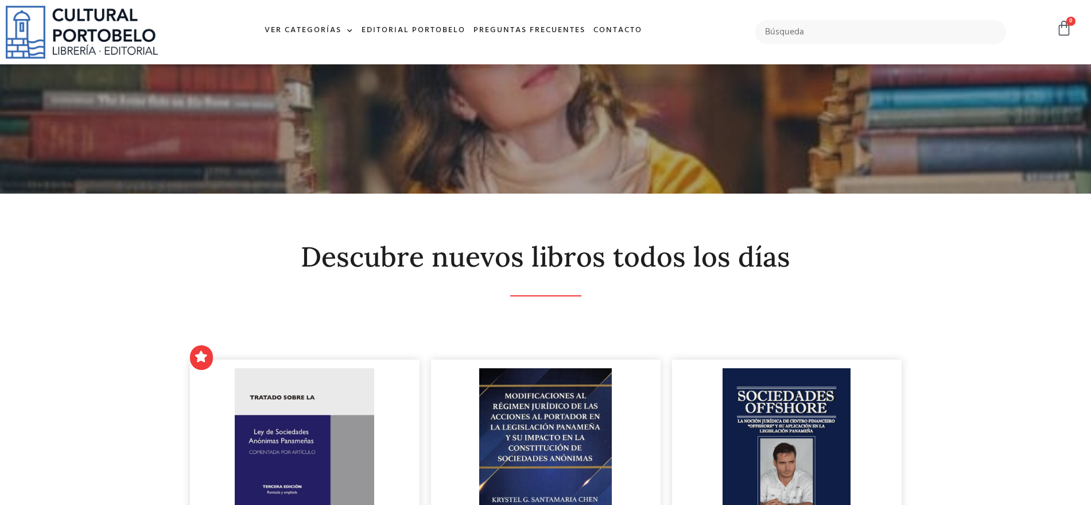 This screenshot has width=1091, height=505. Describe the element at coordinates (413, 30) in the screenshot. I see `a: Editorial Portobelo` at that location.